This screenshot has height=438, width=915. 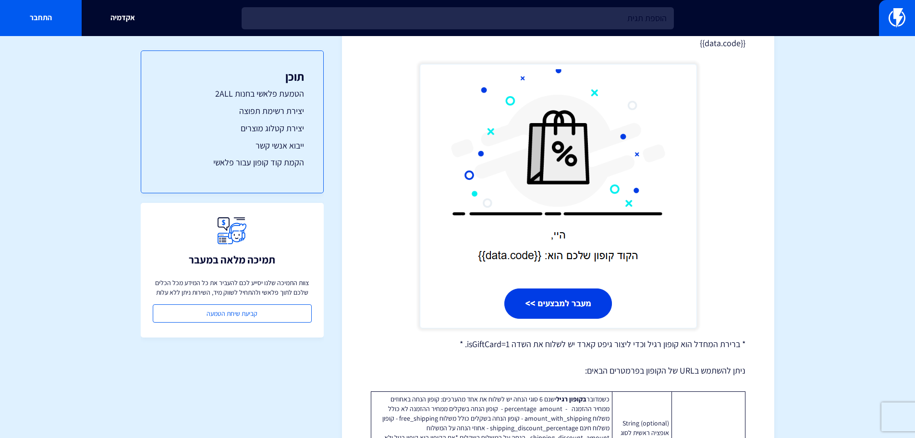 I want to click on p: צוות התמיכה שלנו יסייע לכם להעביר את כל המידע מכל הכלים שלכם לתוך פלאשי ולהתחיל לשווק מיד, השירות..., so click(x=232, y=287).